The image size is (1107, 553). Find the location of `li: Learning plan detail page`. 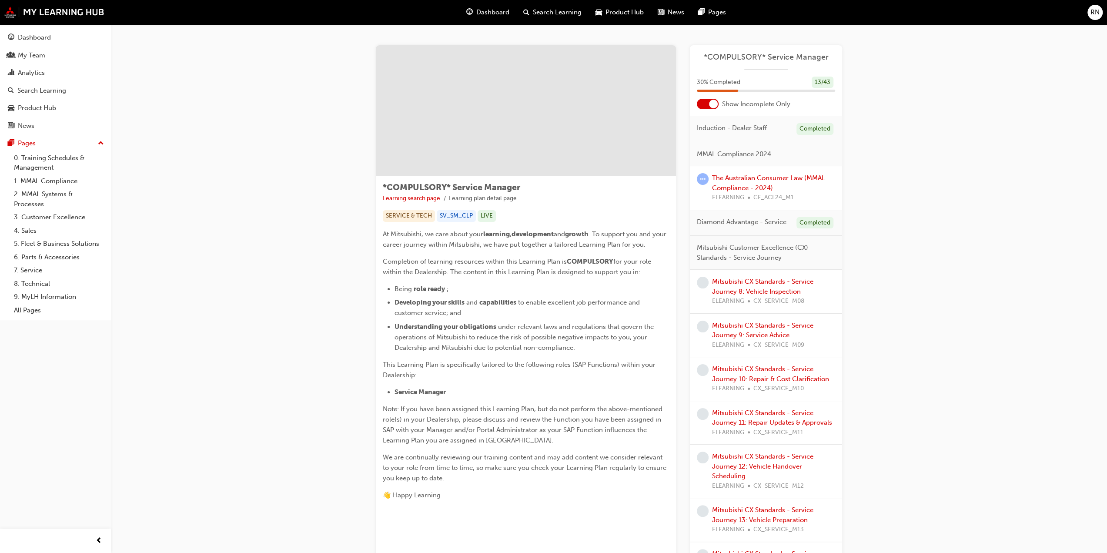

li: Learning plan detail page is located at coordinates (483, 198).